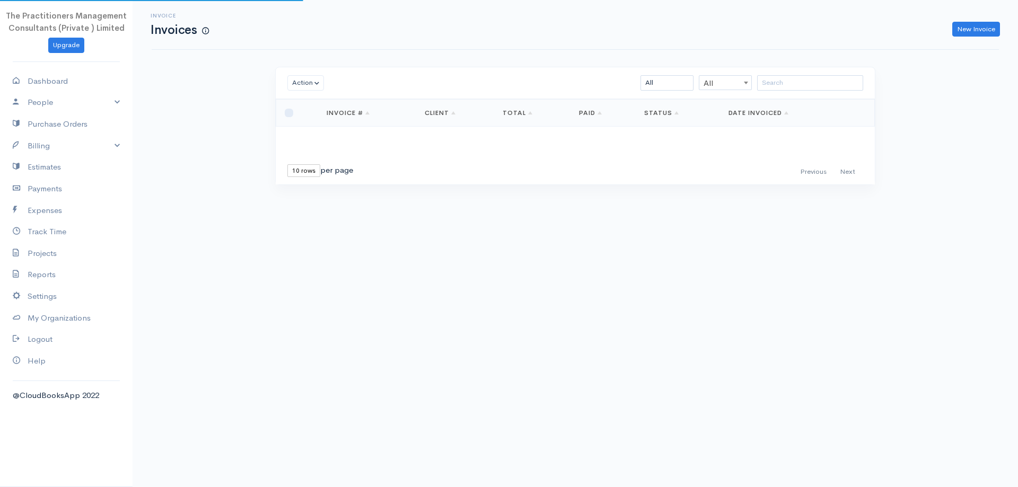  I want to click on span: All, so click(725, 83).